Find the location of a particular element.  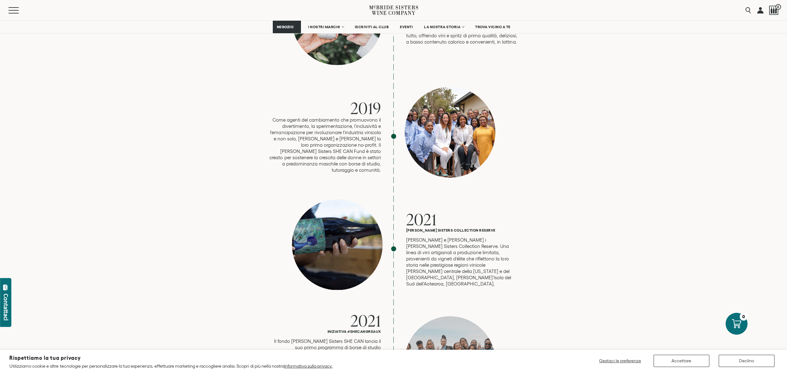

a: EVENTI is located at coordinates (406, 27).